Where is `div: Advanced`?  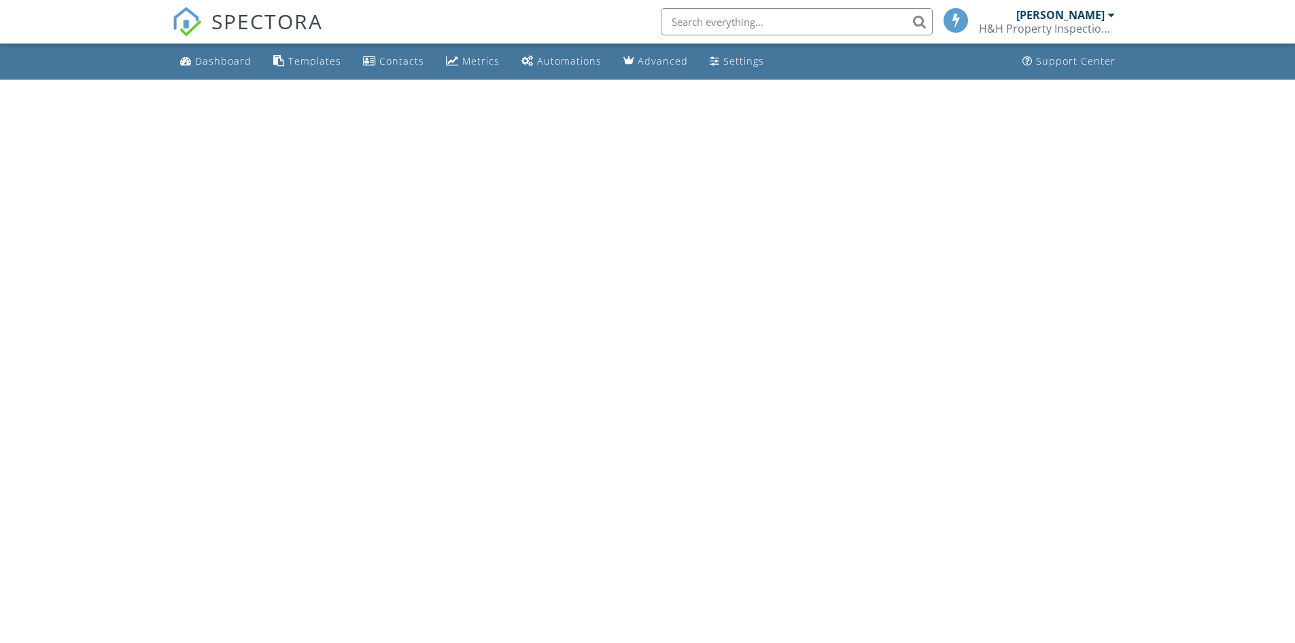
div: Advanced is located at coordinates (663, 61).